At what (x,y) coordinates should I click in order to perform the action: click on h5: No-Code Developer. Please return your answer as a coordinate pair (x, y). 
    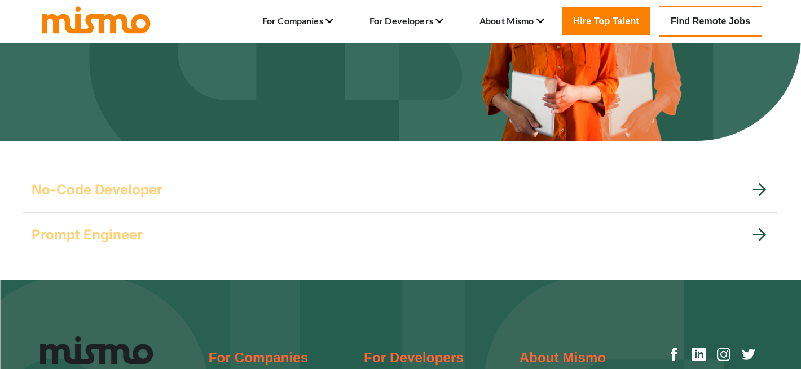
    Looking at the image, I should click on (97, 190).